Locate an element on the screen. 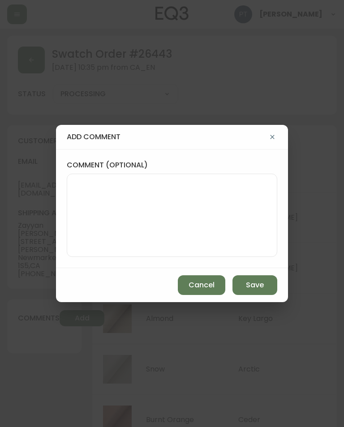 This screenshot has width=344, height=427. button: Save is located at coordinates (255, 285).